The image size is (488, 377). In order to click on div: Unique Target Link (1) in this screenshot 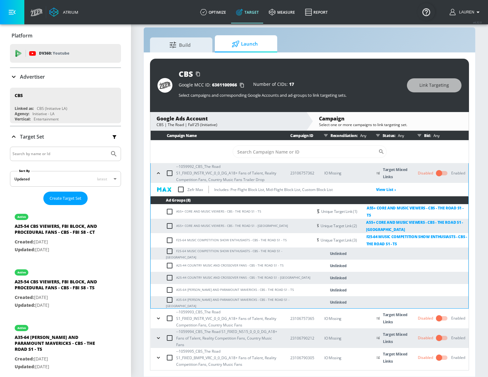, I will do `click(395, 212)`.